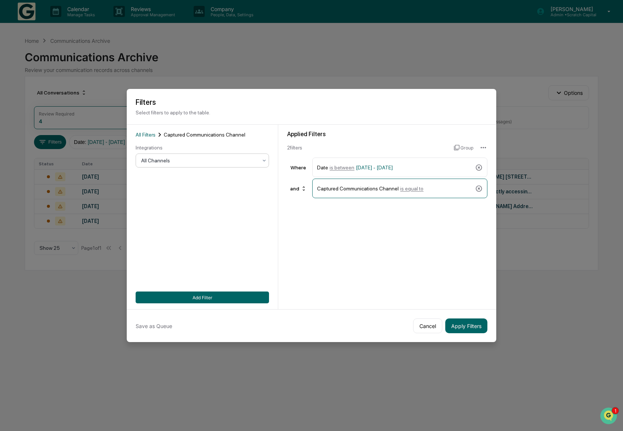 This screenshot has height=431, width=623. Describe the element at coordinates (72, 155) in the screenshot. I see `a: 🗄️Attestations` at that location.